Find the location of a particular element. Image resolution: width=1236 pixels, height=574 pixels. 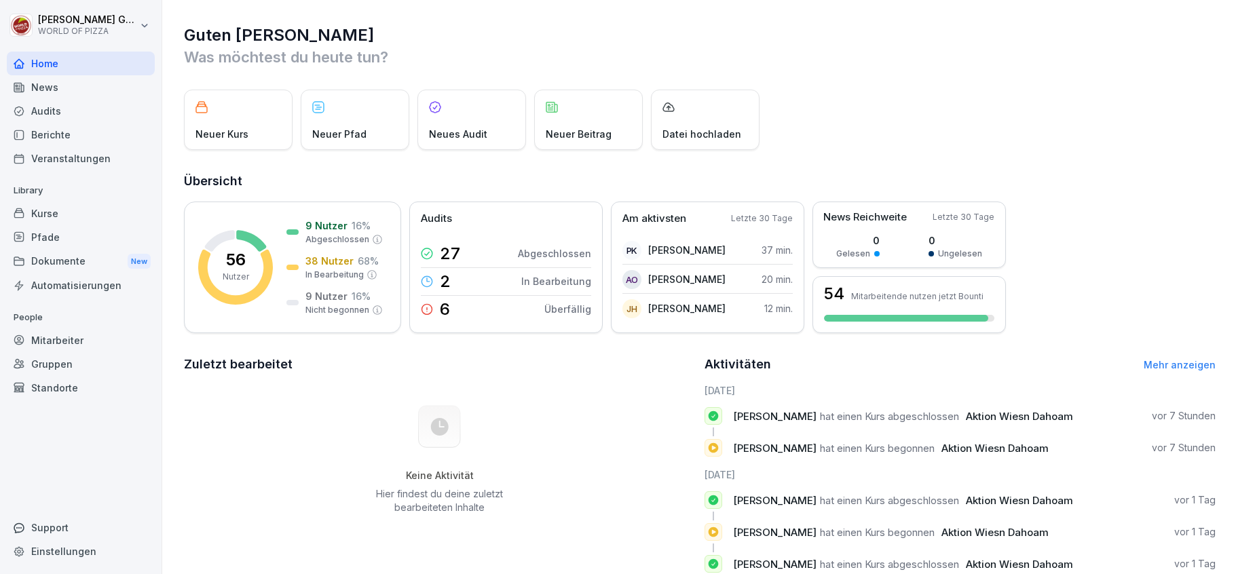

div: Support is located at coordinates (81, 527).